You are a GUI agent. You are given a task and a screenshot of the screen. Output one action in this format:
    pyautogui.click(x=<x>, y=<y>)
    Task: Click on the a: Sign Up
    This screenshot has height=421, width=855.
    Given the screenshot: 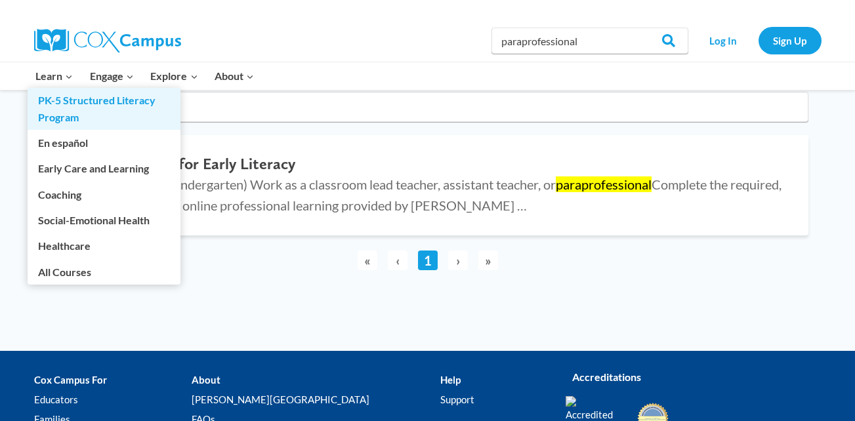 What is the action you would take?
    pyautogui.click(x=790, y=40)
    